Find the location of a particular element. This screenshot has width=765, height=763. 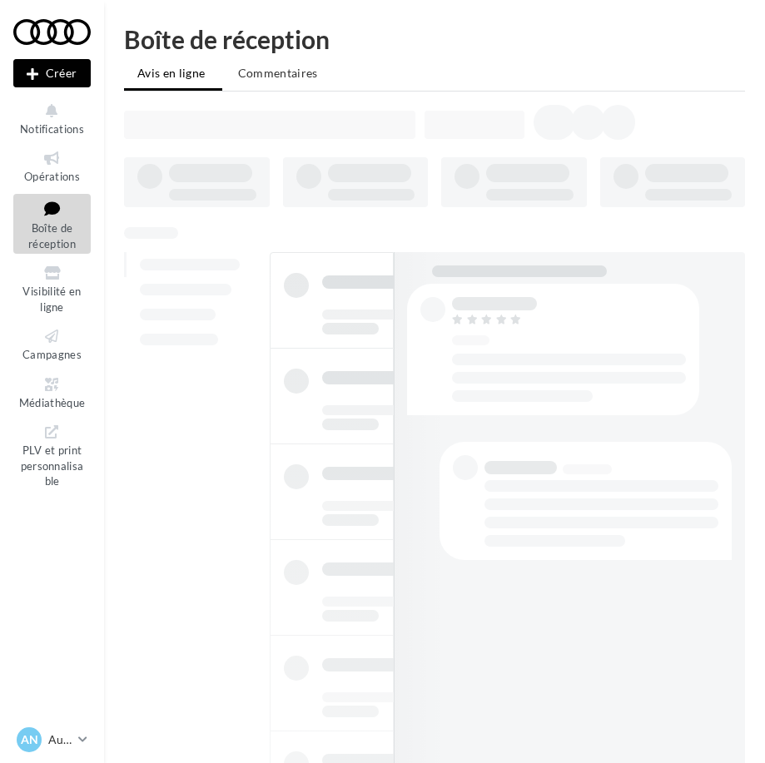

div: Nouvelle campagne is located at coordinates (52, 73).